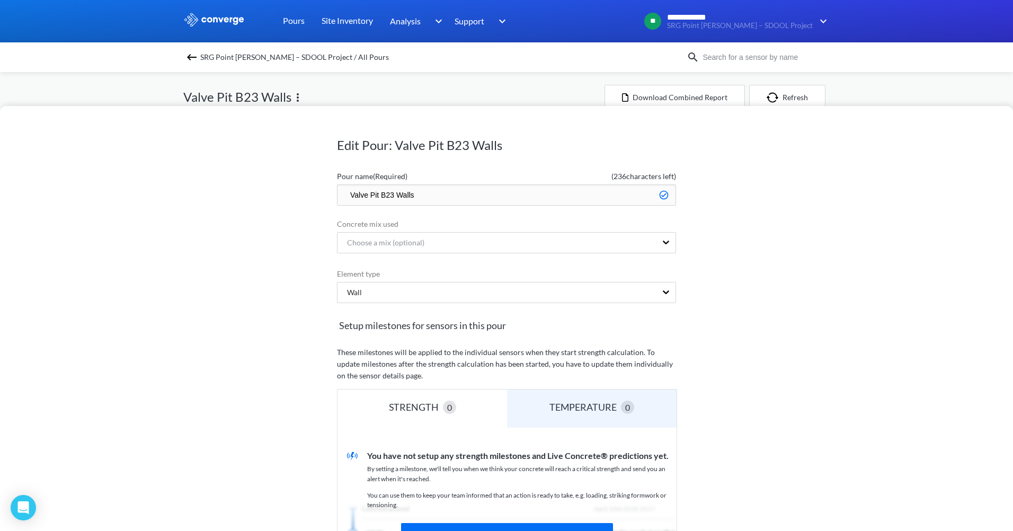  I want to click on img: logo_ewhite.svg, so click(214, 20).